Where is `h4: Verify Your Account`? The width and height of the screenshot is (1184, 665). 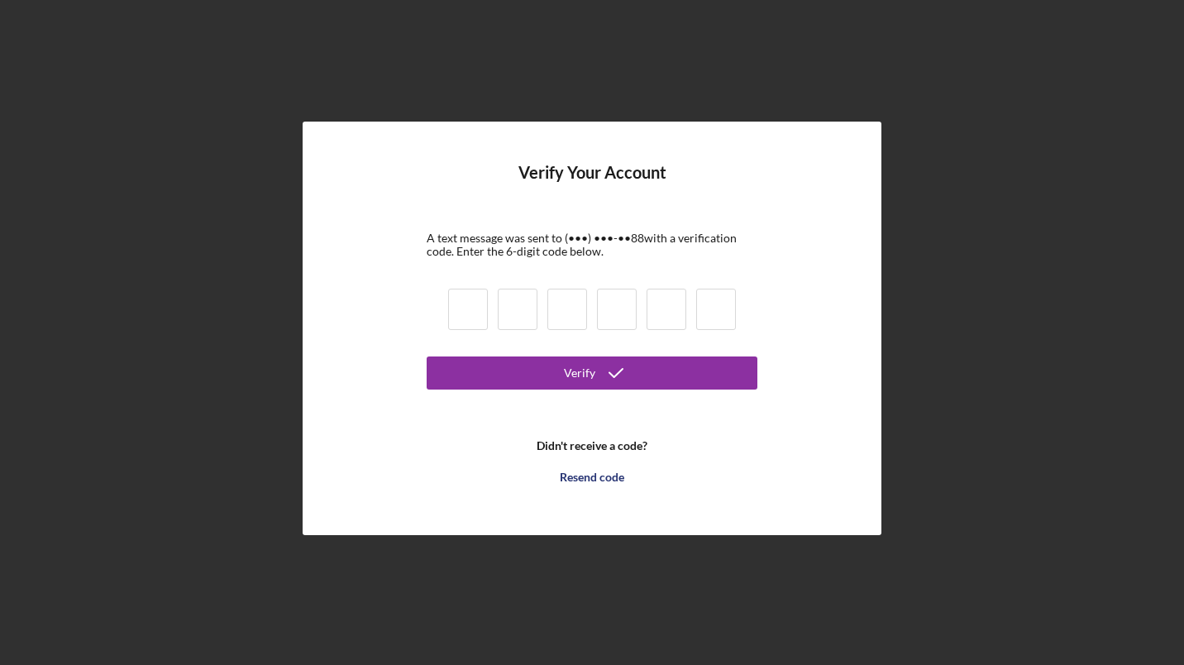
h4: Verify Your Account is located at coordinates (592, 184).